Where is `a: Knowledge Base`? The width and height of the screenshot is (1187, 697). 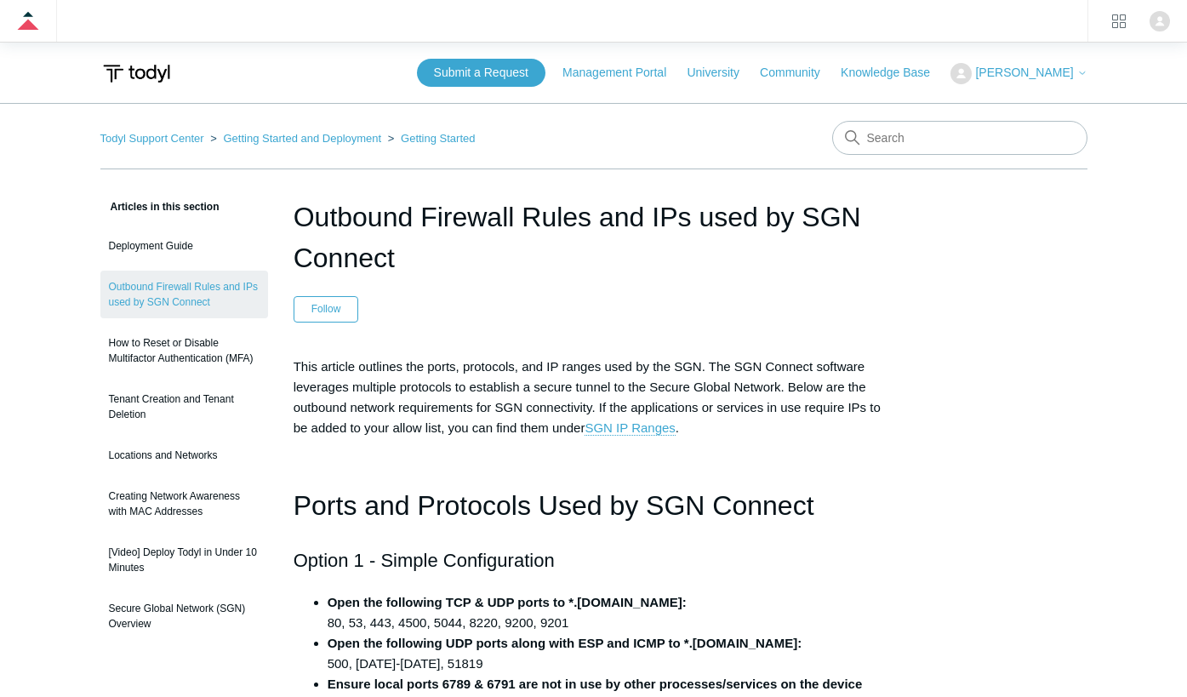
a: Knowledge Base is located at coordinates (894, 72).